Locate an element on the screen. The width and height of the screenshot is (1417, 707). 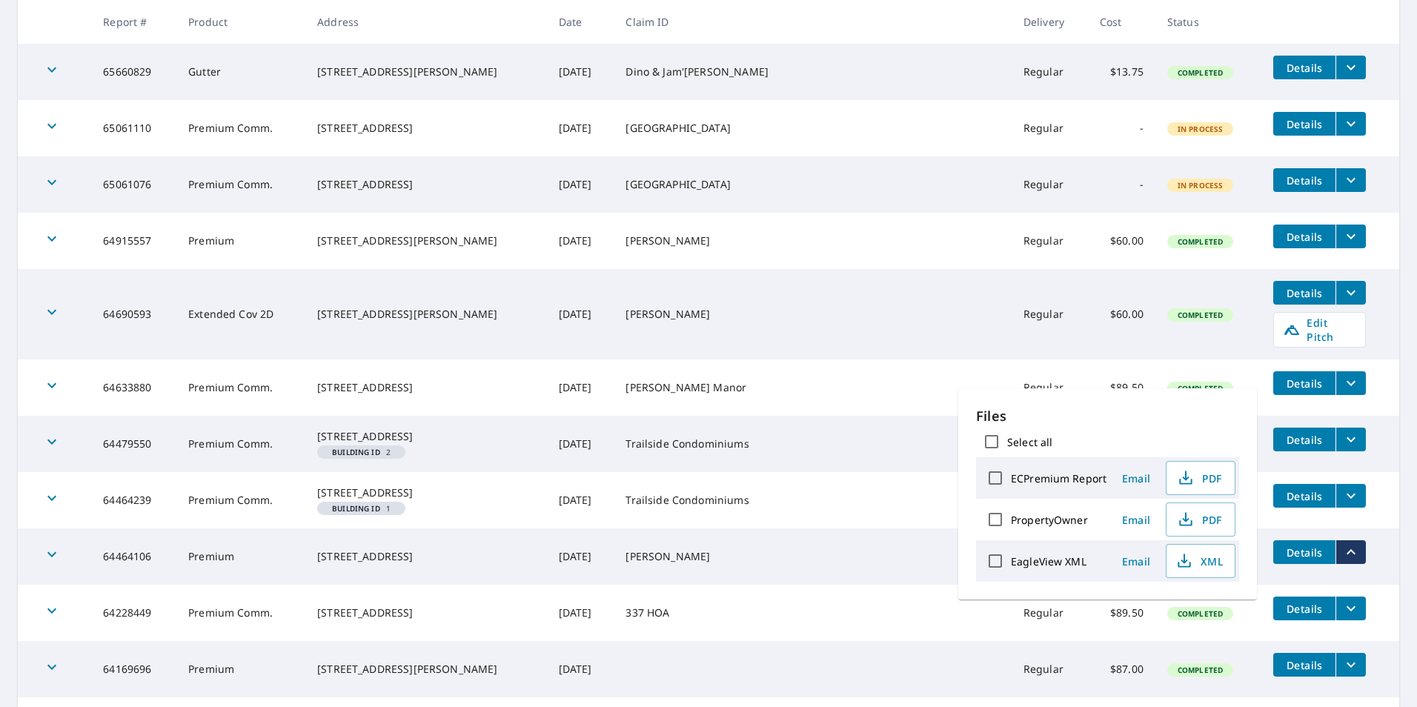
td: 65660829 is located at coordinates (133, 72).